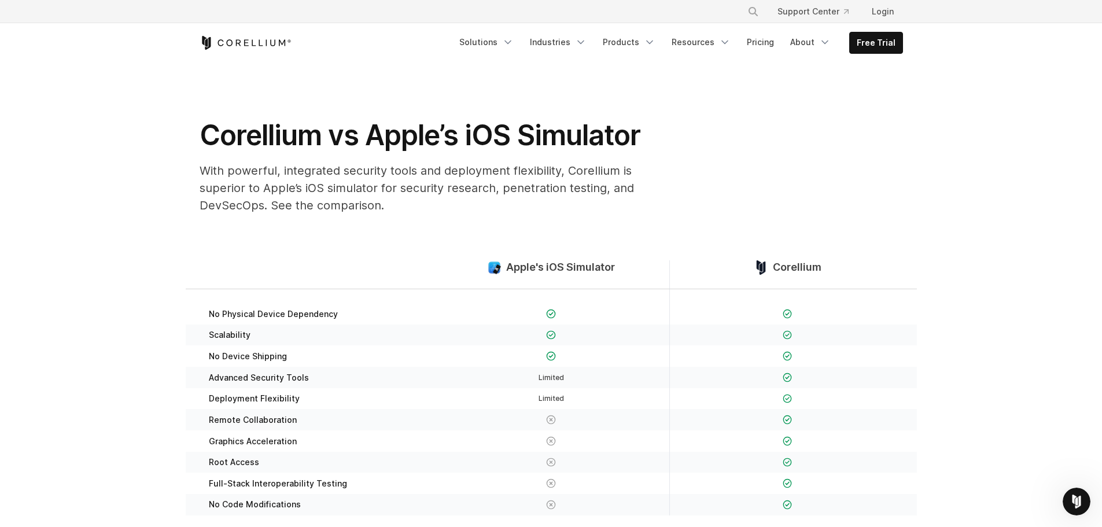 The height and width of the screenshot is (527, 1102). What do you see at coordinates (760, 42) in the screenshot?
I see `a: Pricing` at bounding box center [760, 42].